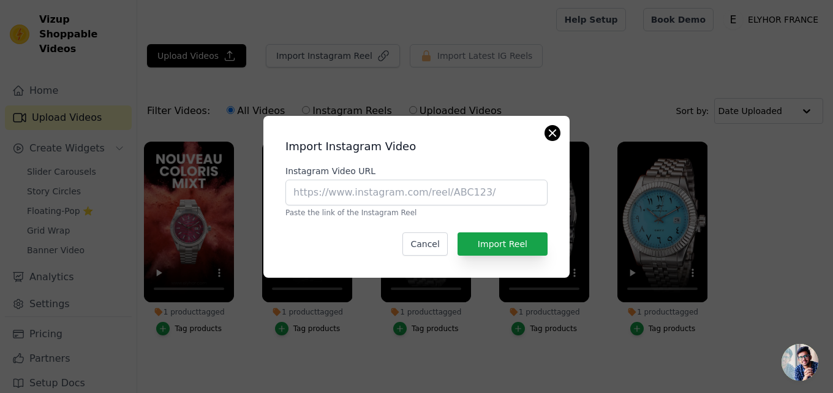 The image size is (833, 393). I want to click on h2: Import Instagram Video, so click(417, 146).